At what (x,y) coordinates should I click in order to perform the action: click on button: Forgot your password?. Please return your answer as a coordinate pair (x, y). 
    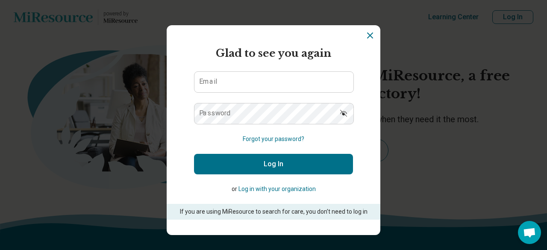
    Looking at the image, I should click on (273, 139).